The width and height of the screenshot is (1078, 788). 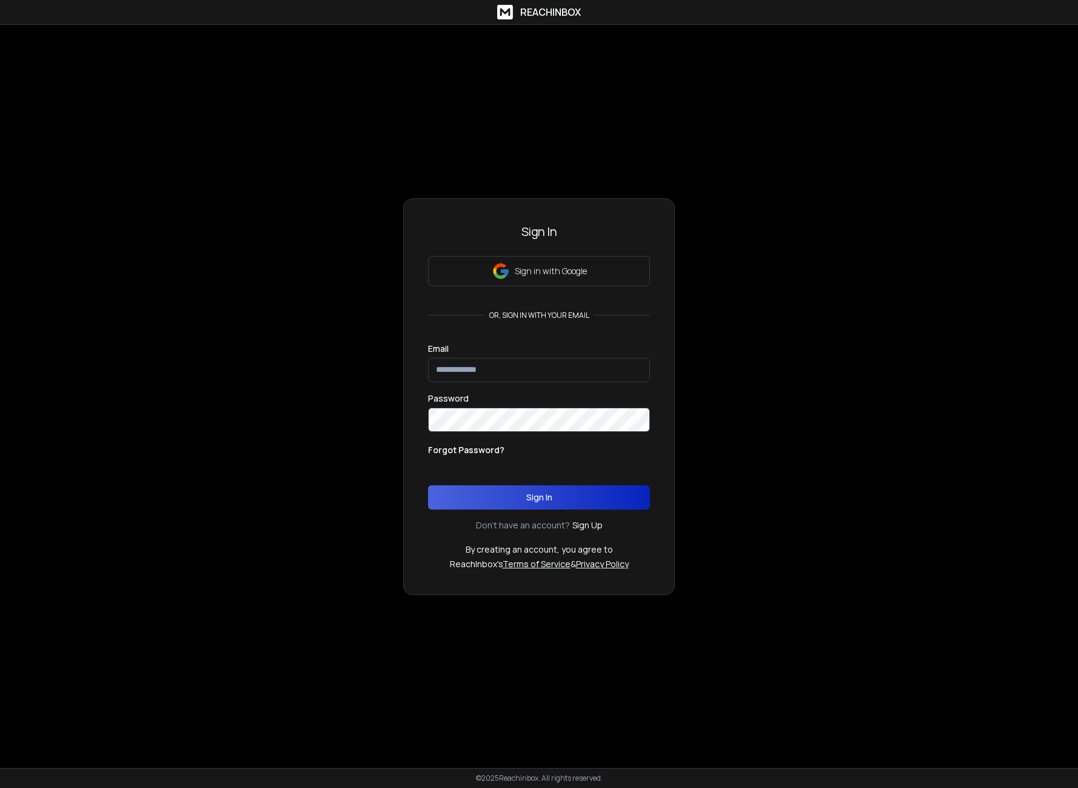 I want to click on span: Privacy Policy, so click(x=602, y=563).